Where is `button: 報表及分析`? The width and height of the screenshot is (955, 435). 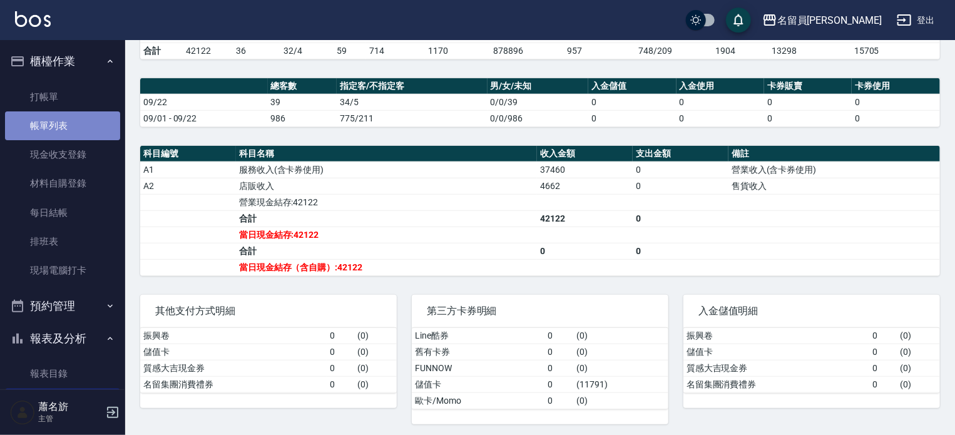 button: 報表及分析 is located at coordinates (63, 338).